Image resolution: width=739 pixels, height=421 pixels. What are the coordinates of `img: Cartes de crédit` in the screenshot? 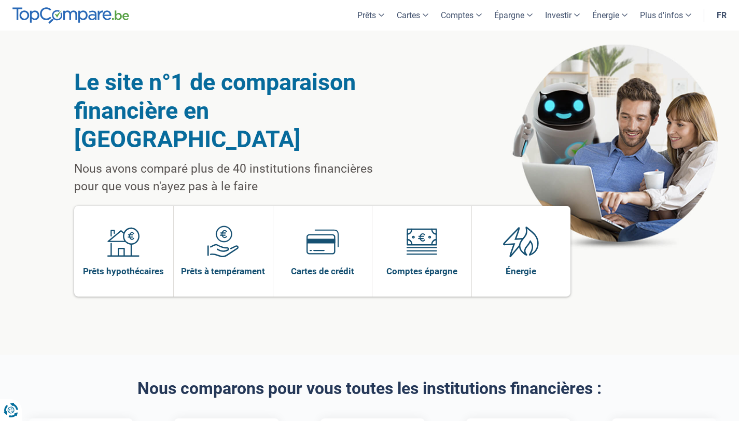 It's located at (323, 242).